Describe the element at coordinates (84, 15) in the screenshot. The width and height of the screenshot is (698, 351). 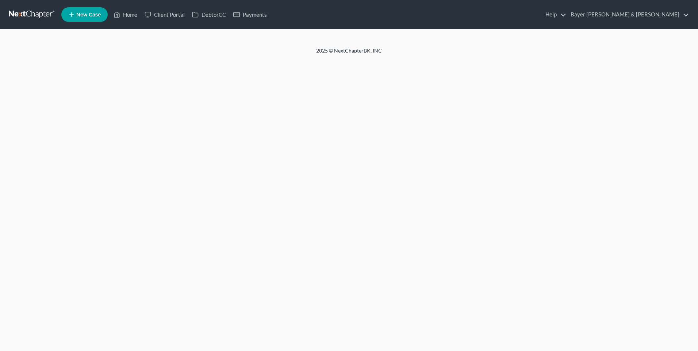
I see `new-legal-case-button: New Case` at that location.